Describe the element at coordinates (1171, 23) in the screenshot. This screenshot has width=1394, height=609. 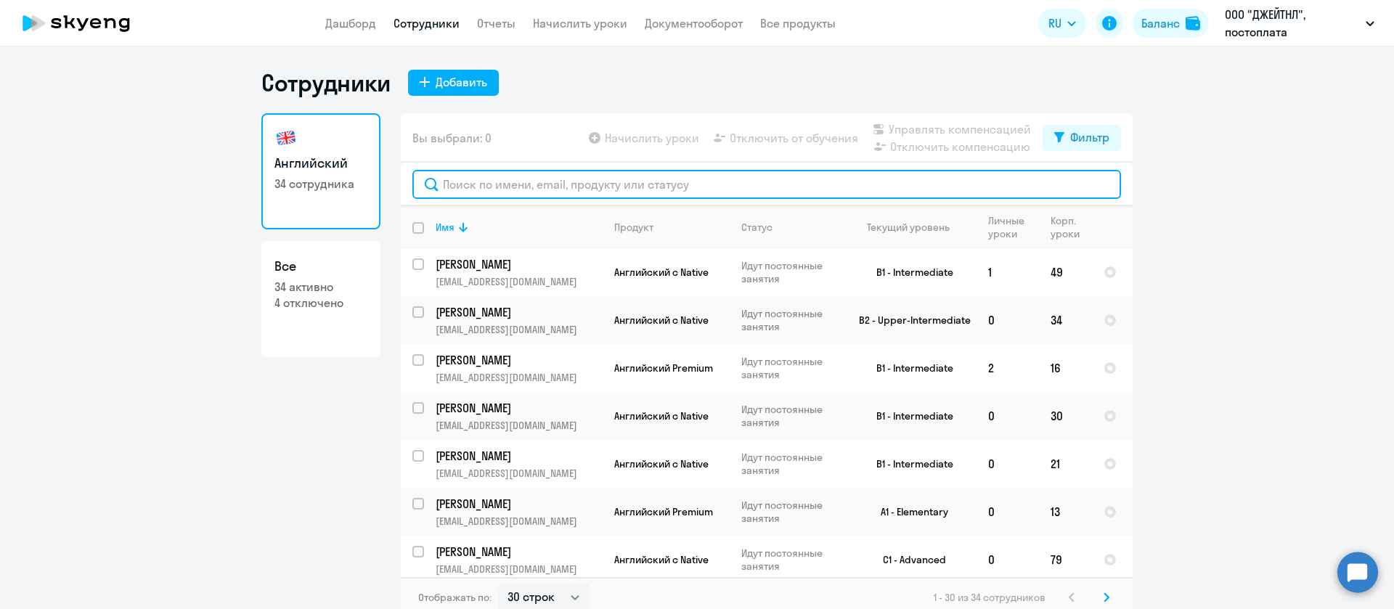
I see `button: Балансbalance` at that location.